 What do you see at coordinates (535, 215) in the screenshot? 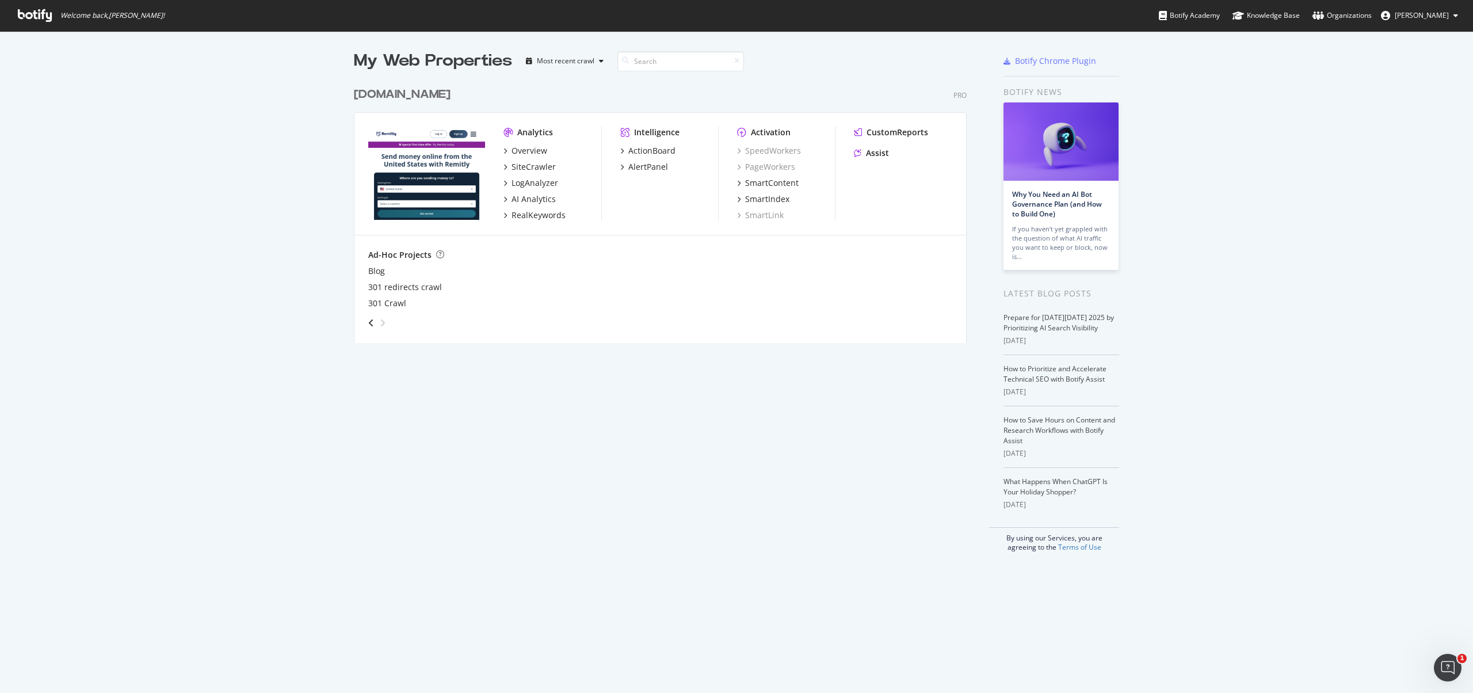
I see `a: RealKeywords` at bounding box center [535, 215].